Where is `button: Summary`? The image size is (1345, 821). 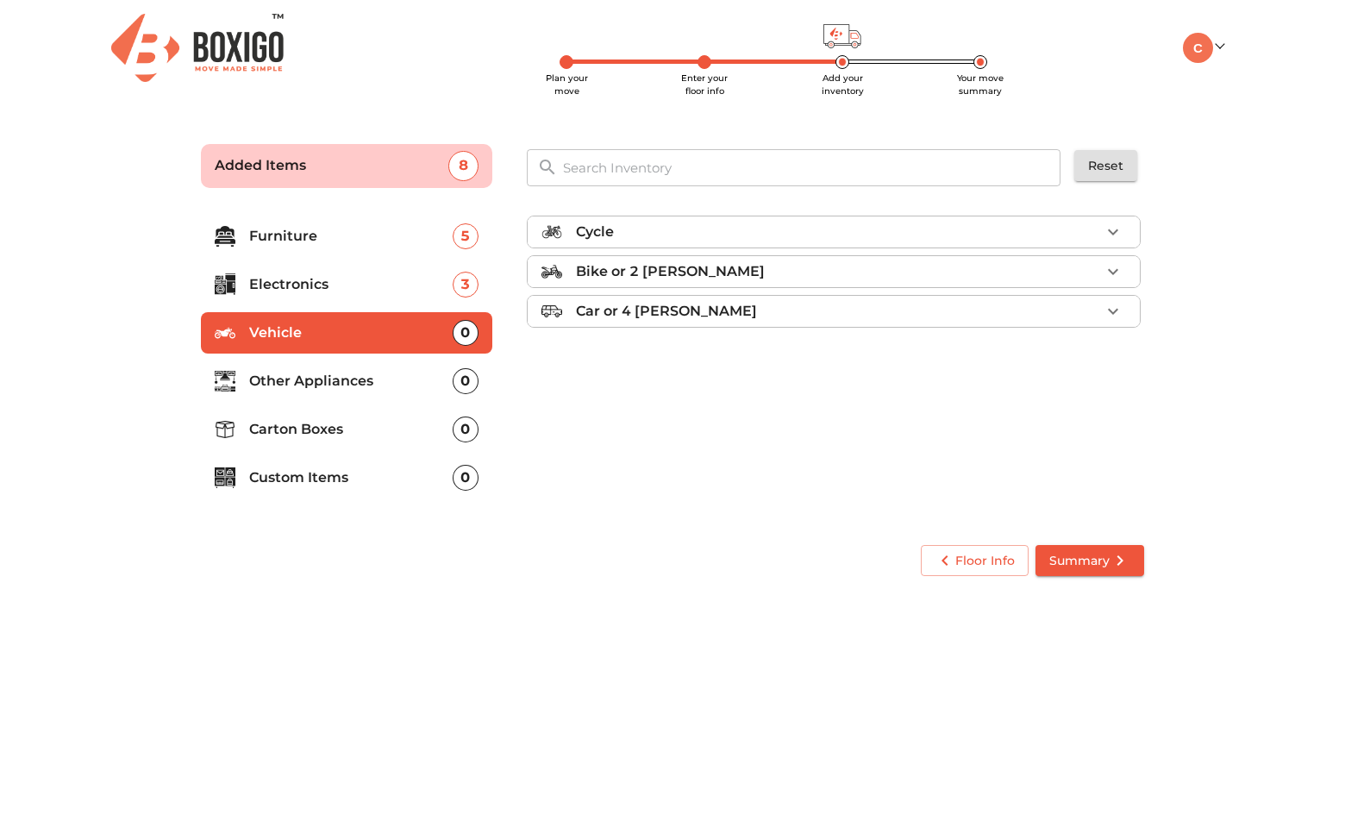
button: Summary is located at coordinates (1090, 561).